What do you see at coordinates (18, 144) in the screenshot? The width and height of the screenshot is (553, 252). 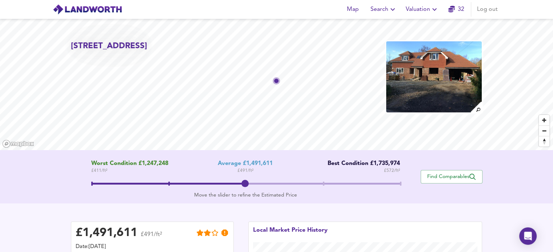 I see `a: Mapbox homepage` at bounding box center [18, 144].